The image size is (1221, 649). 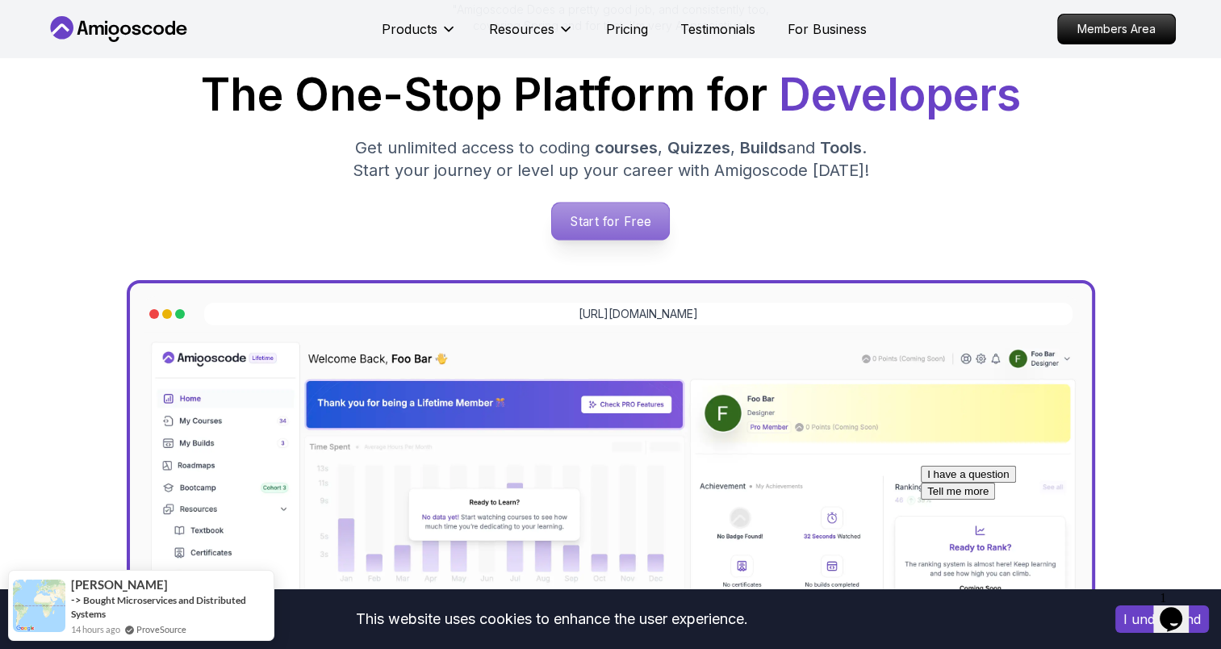 What do you see at coordinates (1116, 29) in the screenshot?
I see `a: Members Area` at bounding box center [1116, 29].